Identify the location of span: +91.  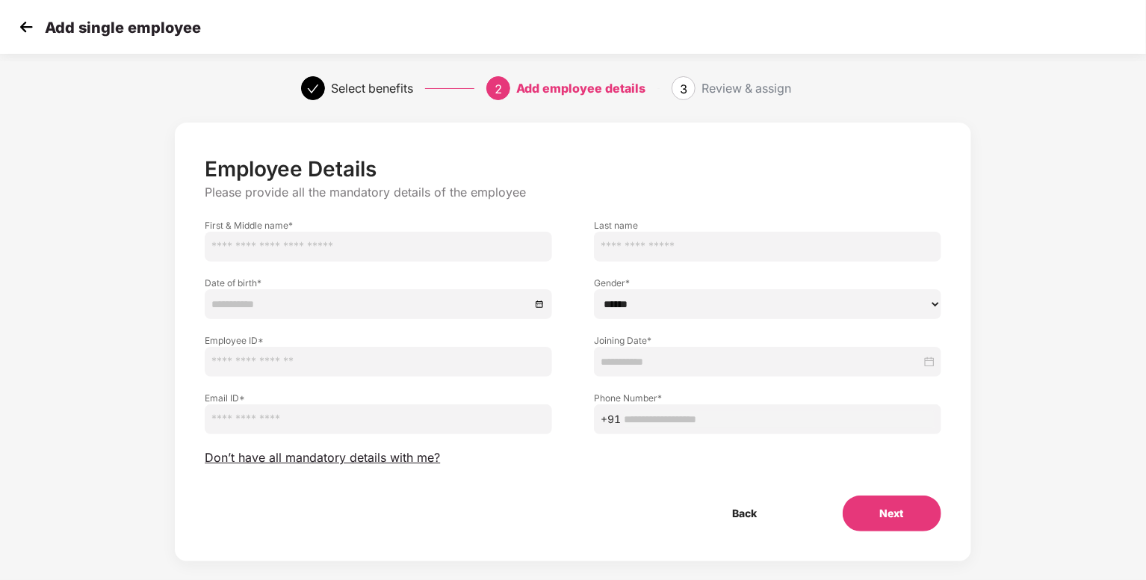
(610, 419).